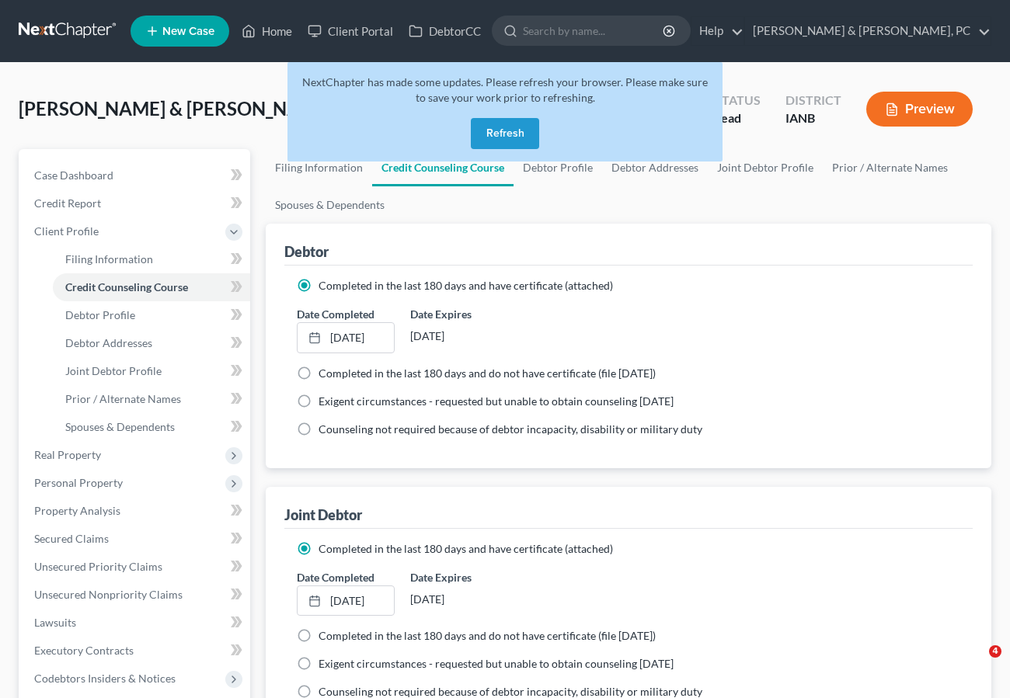 The height and width of the screenshot is (698, 1010). Describe the element at coordinates (74, 175) in the screenshot. I see `span: Case Dashboard` at that location.